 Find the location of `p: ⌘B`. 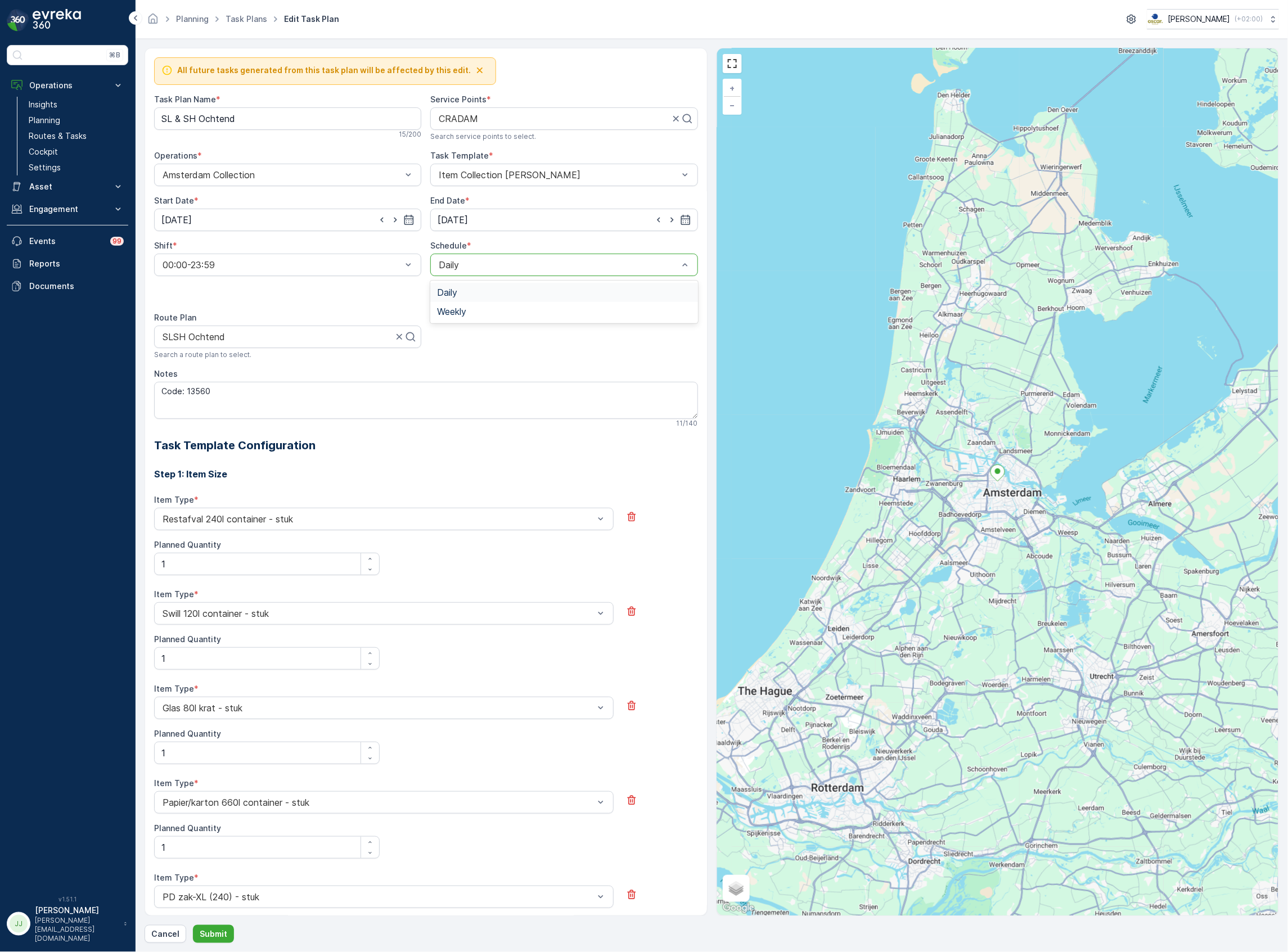

p: ⌘B is located at coordinates (114, 55).